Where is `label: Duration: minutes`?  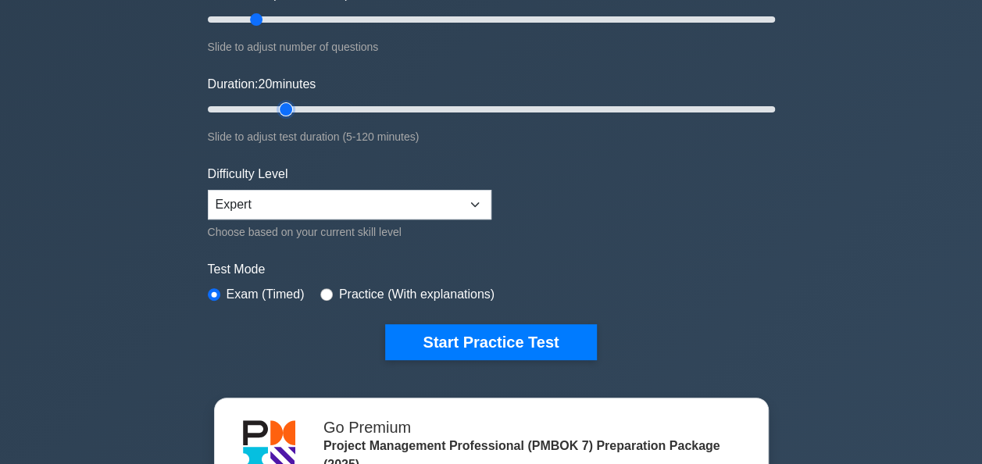
label: Duration: minutes is located at coordinates (262, 84).